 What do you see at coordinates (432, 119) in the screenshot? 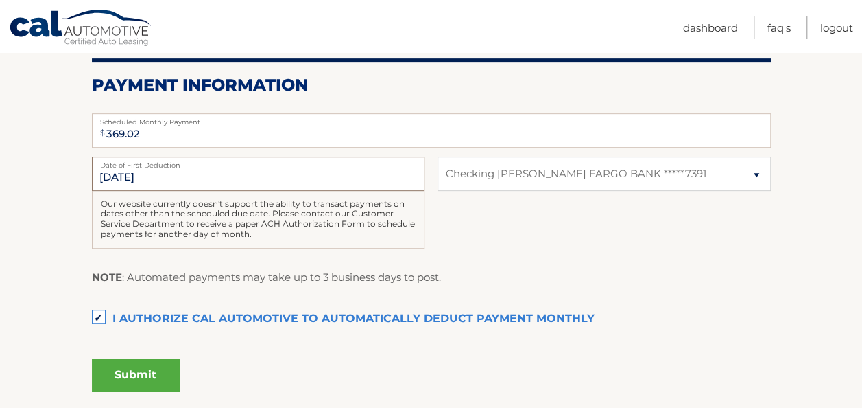
I see `label: Scheduled Monthly Payment` at bounding box center [432, 119].